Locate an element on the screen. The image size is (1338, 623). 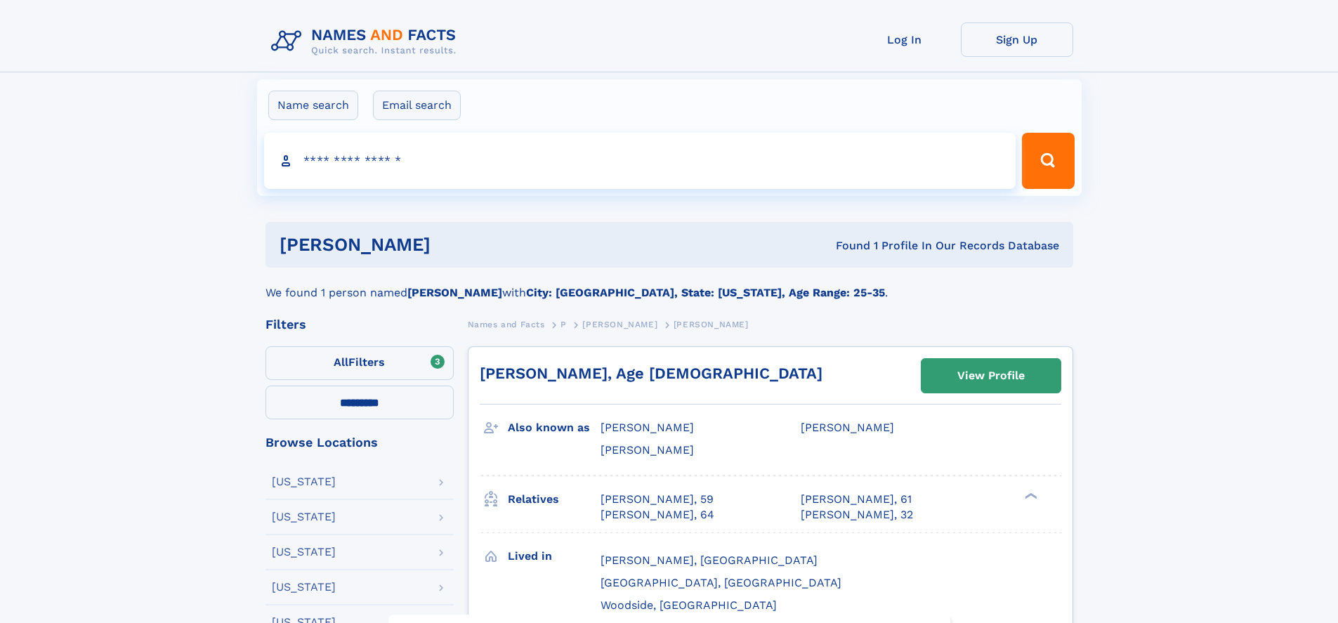
a: P is located at coordinates (563, 324).